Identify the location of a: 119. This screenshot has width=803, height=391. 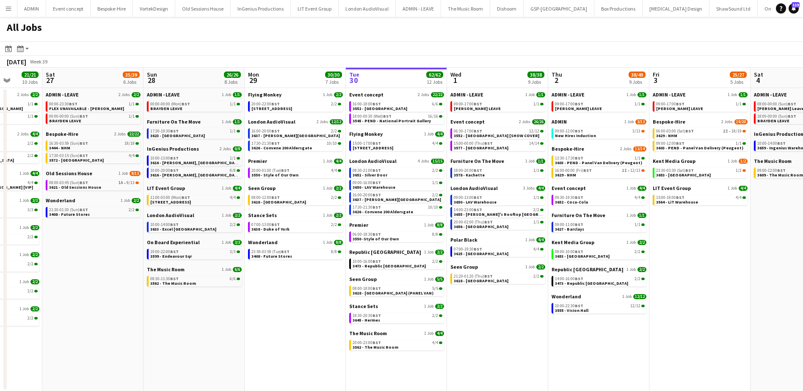
(794, 8).